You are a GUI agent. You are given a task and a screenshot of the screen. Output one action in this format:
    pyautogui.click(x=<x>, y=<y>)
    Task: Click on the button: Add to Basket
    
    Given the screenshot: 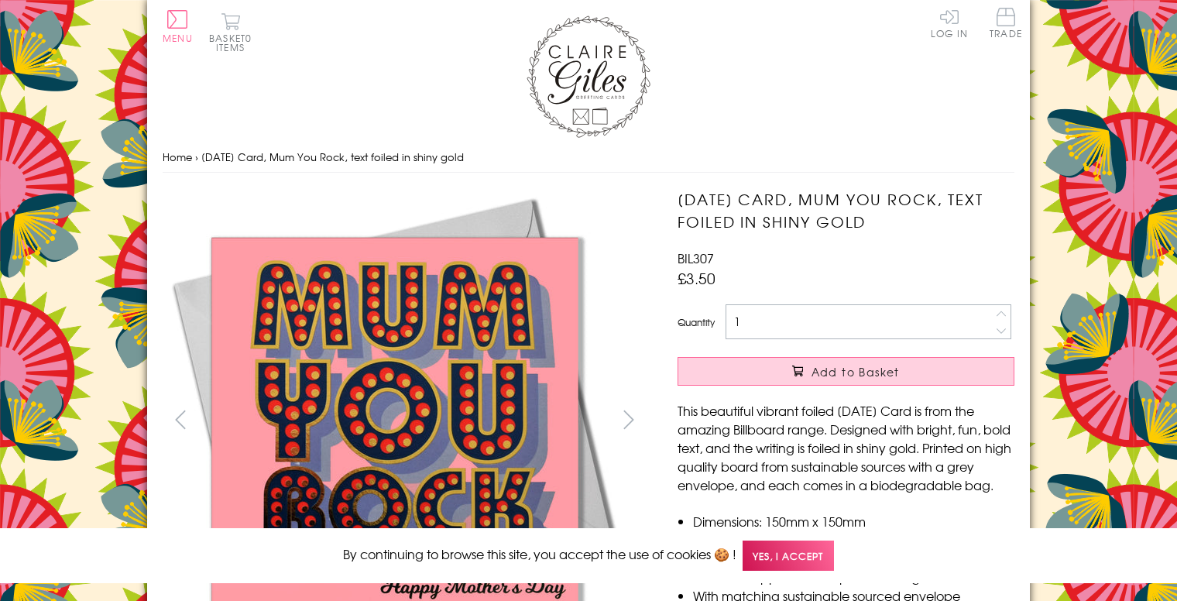 What is the action you would take?
    pyautogui.click(x=846, y=371)
    